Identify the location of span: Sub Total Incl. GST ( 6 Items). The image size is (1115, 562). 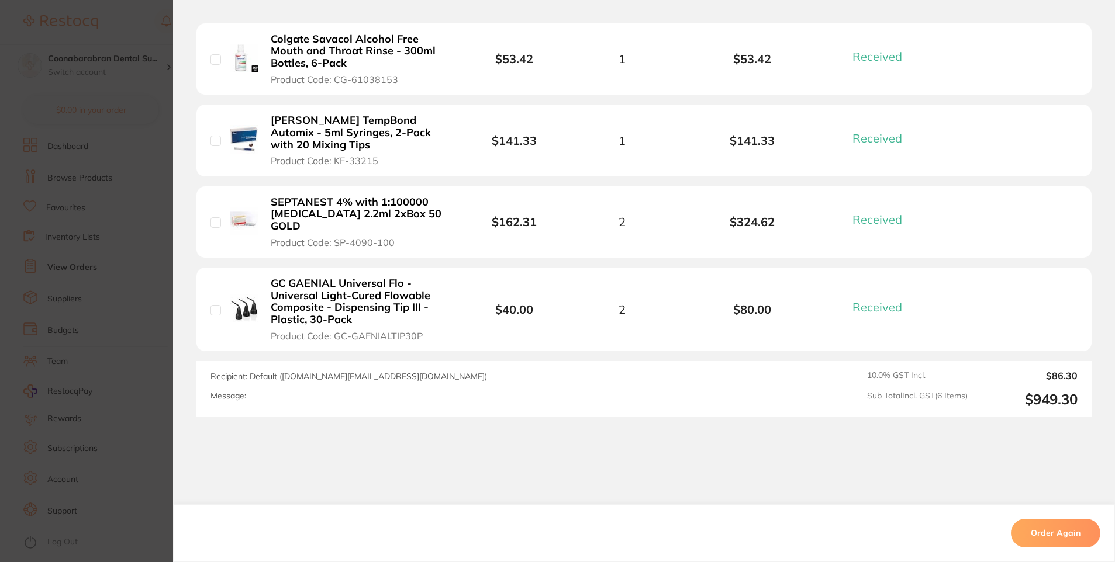
(917, 399).